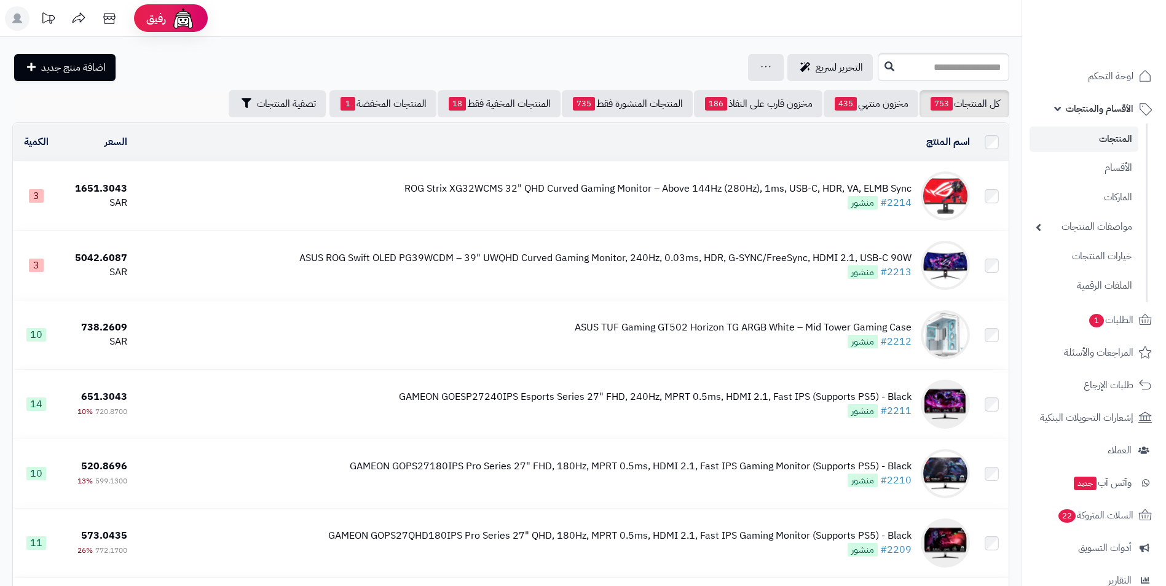  What do you see at coordinates (839, 68) in the screenshot?
I see `span: التحرير لسريع` at bounding box center [839, 68].